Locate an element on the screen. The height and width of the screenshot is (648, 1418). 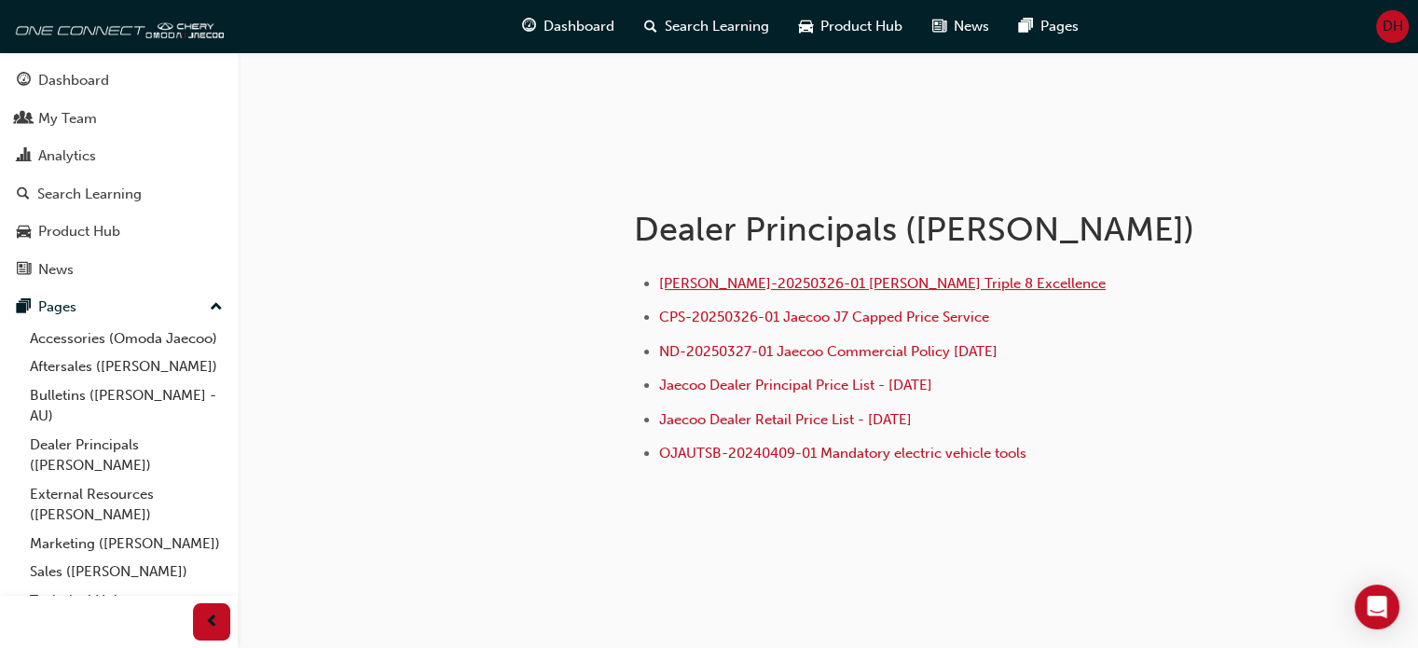
div: Dashboard is located at coordinates (74, 80).